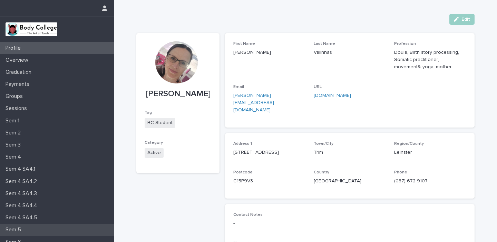  What do you see at coordinates (466, 19) in the screenshot?
I see `span: Edit` at bounding box center [466, 19].